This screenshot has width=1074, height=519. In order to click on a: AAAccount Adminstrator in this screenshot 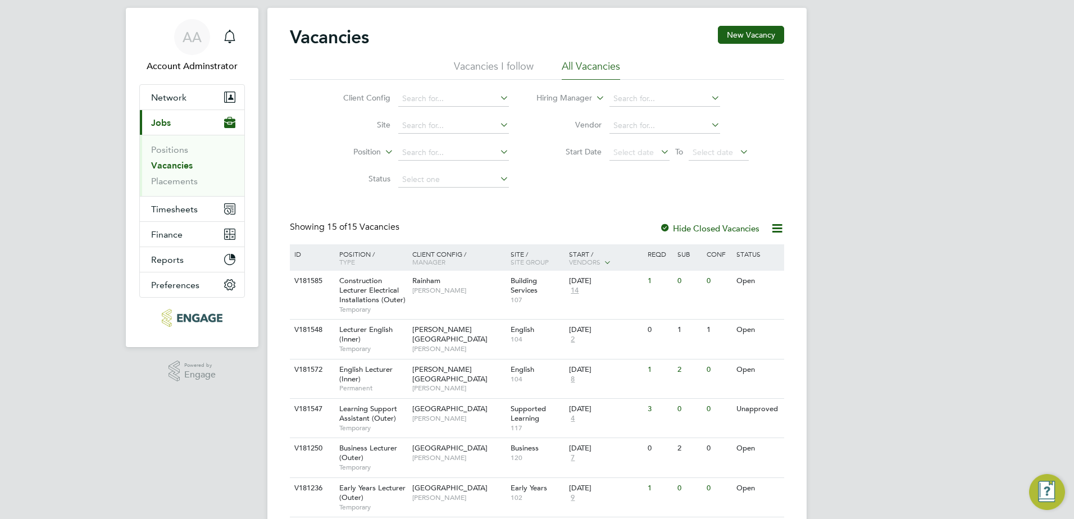, I will do `click(192, 46)`.